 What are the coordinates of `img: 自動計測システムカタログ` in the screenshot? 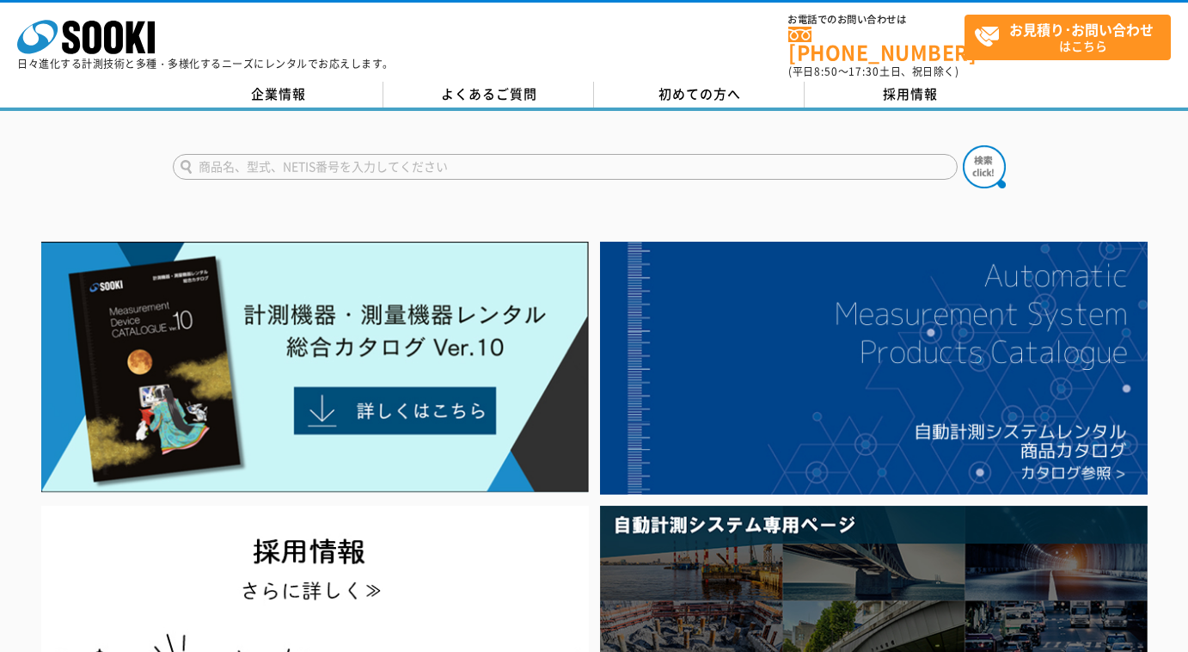 It's located at (873, 368).